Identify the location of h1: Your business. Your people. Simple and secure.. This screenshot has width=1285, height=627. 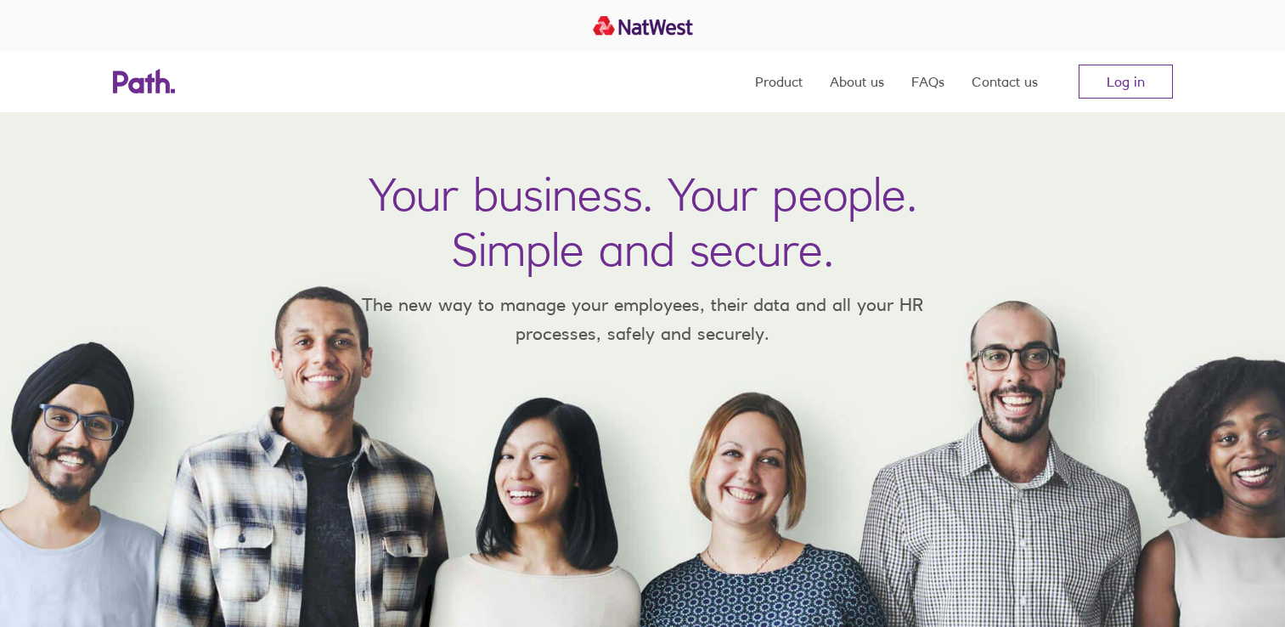
(643, 222).